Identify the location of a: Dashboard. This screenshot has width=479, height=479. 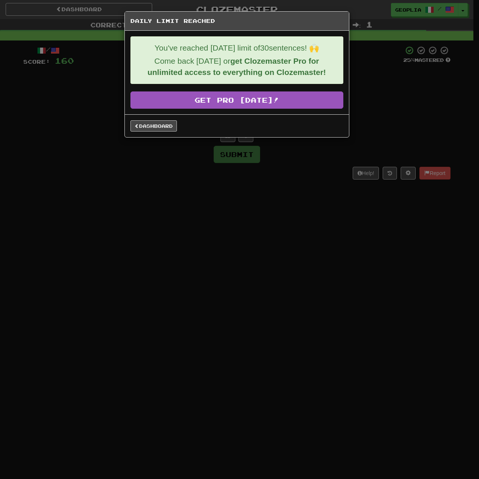
(154, 126).